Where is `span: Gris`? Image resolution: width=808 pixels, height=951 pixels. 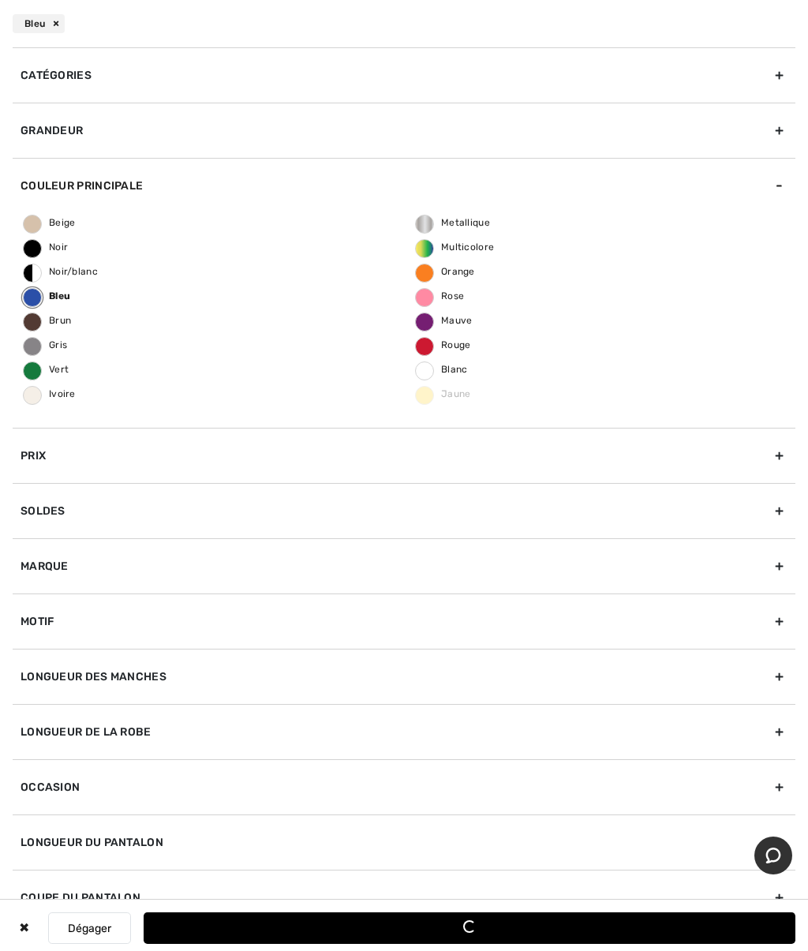
span: Gris is located at coordinates (45, 345).